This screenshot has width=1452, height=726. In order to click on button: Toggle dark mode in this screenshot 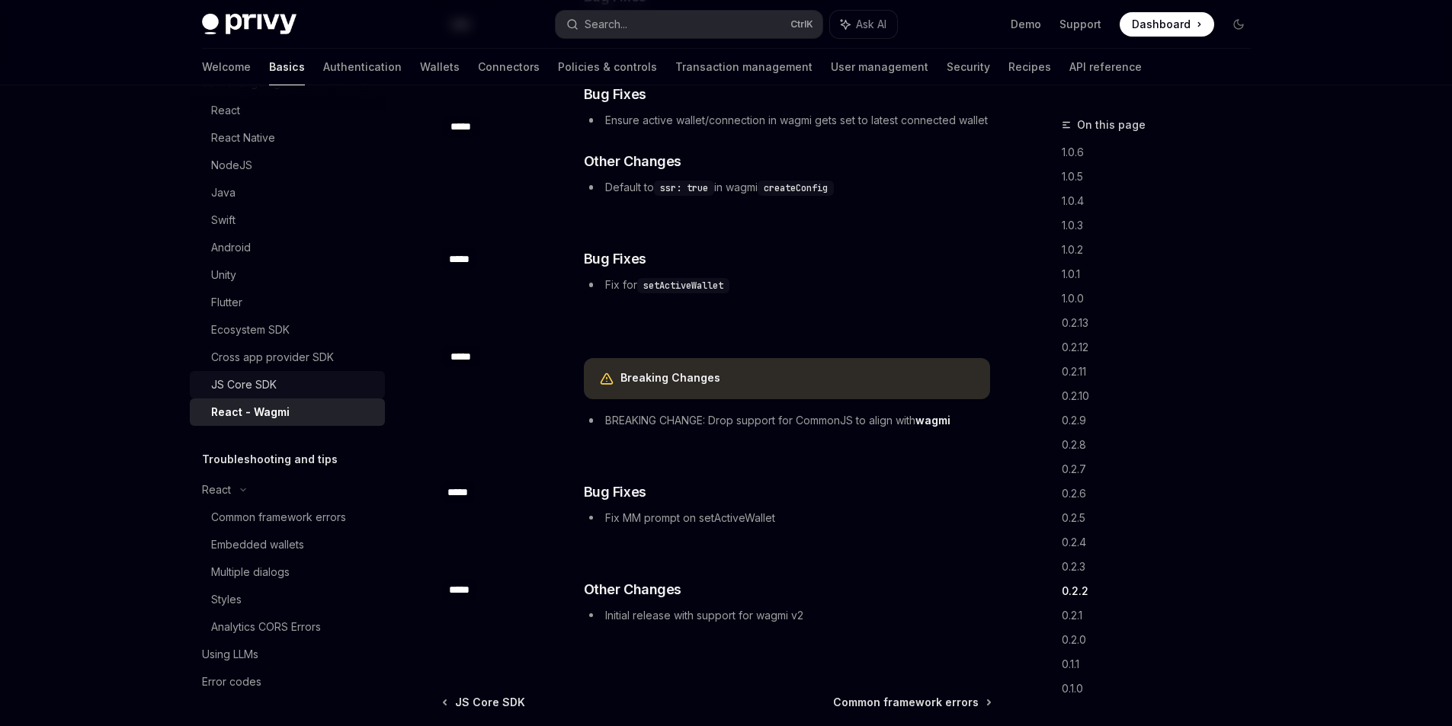, I will do `click(1238, 24)`.